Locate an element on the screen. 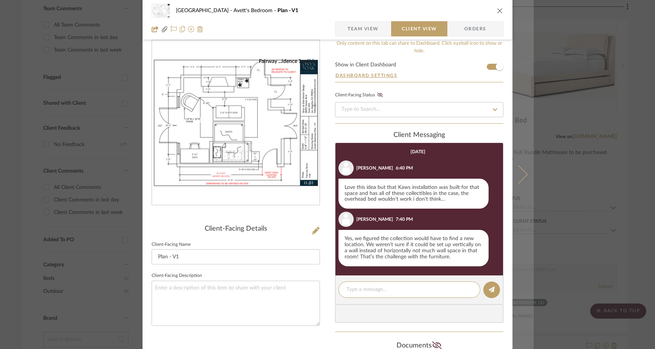 Image resolution: width=655 pixels, height=349 pixels. div: Client-Facing Details is located at coordinates (236, 229).